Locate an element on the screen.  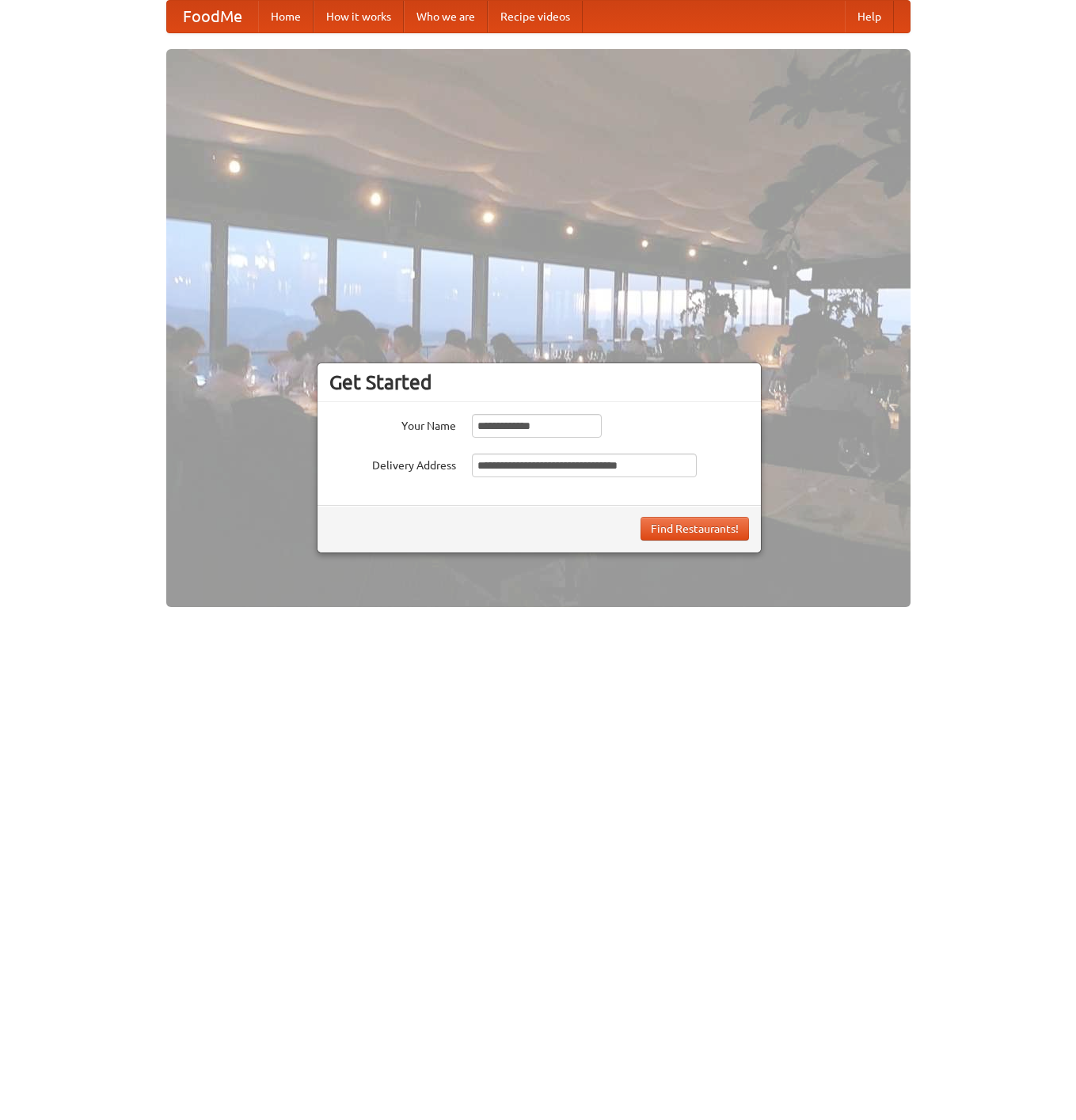
a: FoodMe is located at coordinates (212, 17).